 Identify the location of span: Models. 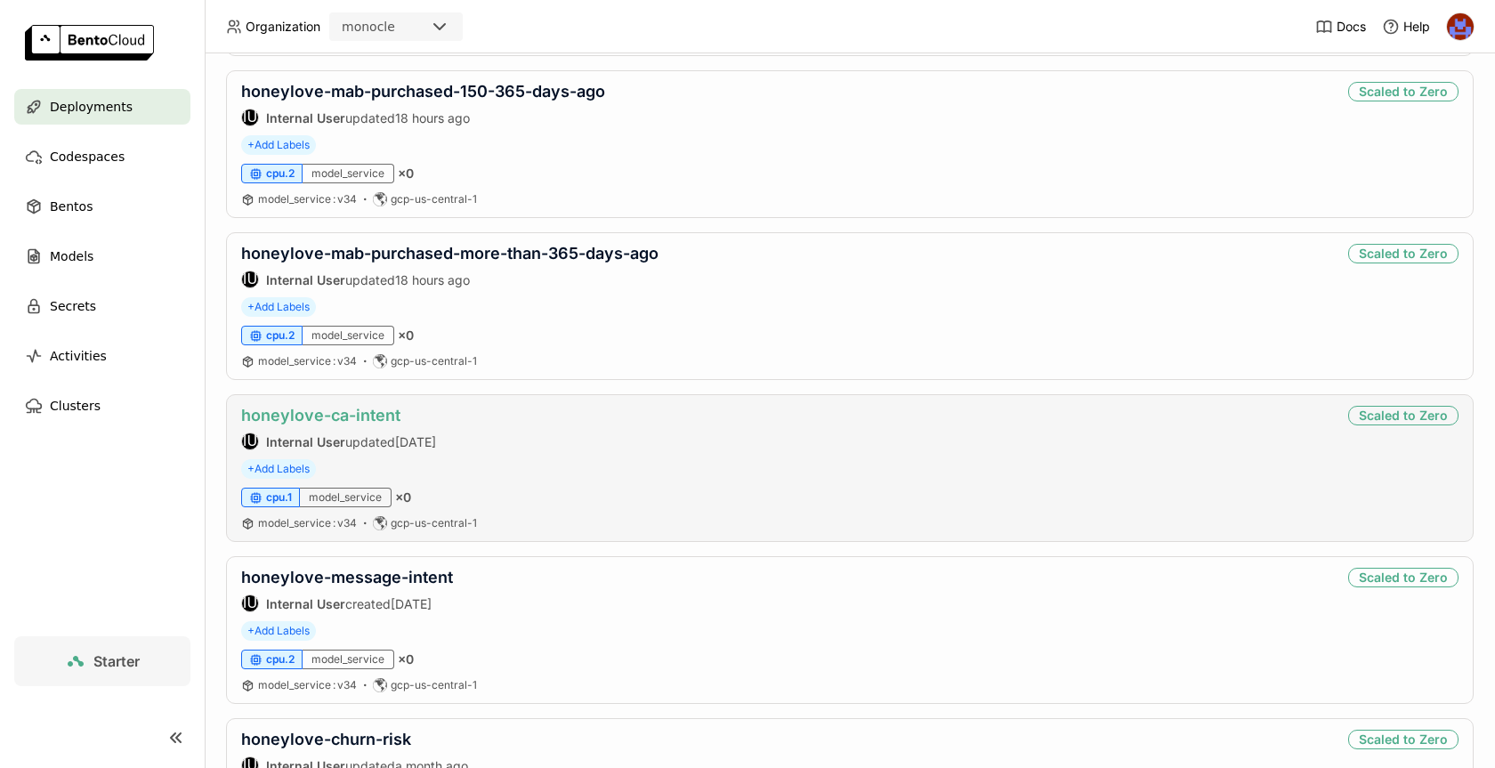
(71, 256).